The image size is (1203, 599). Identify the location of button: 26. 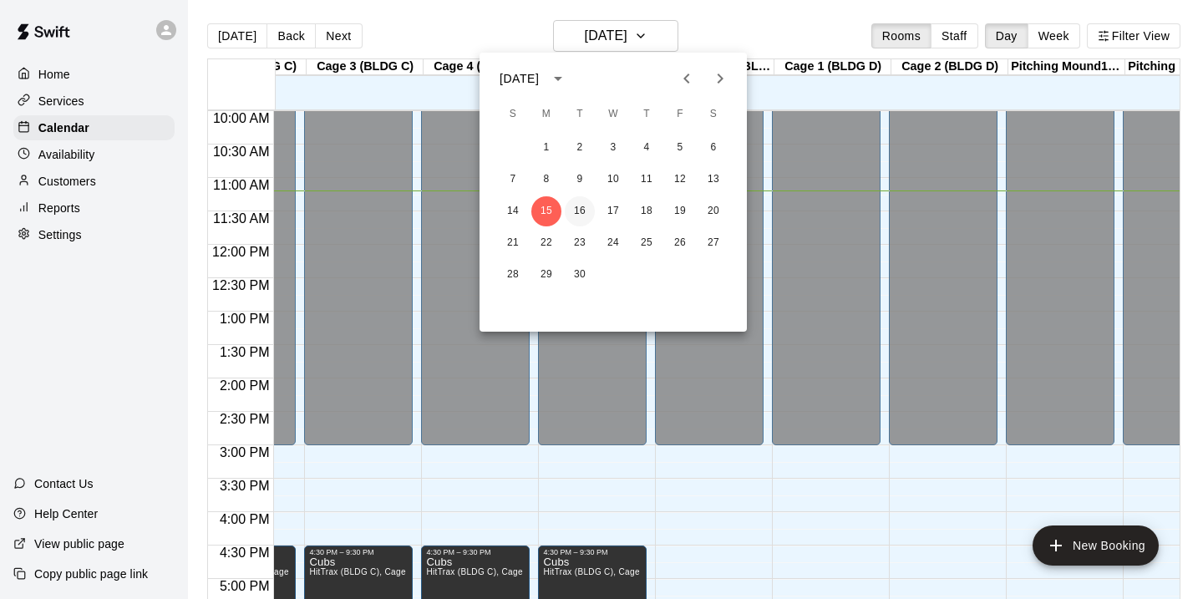
(680, 243).